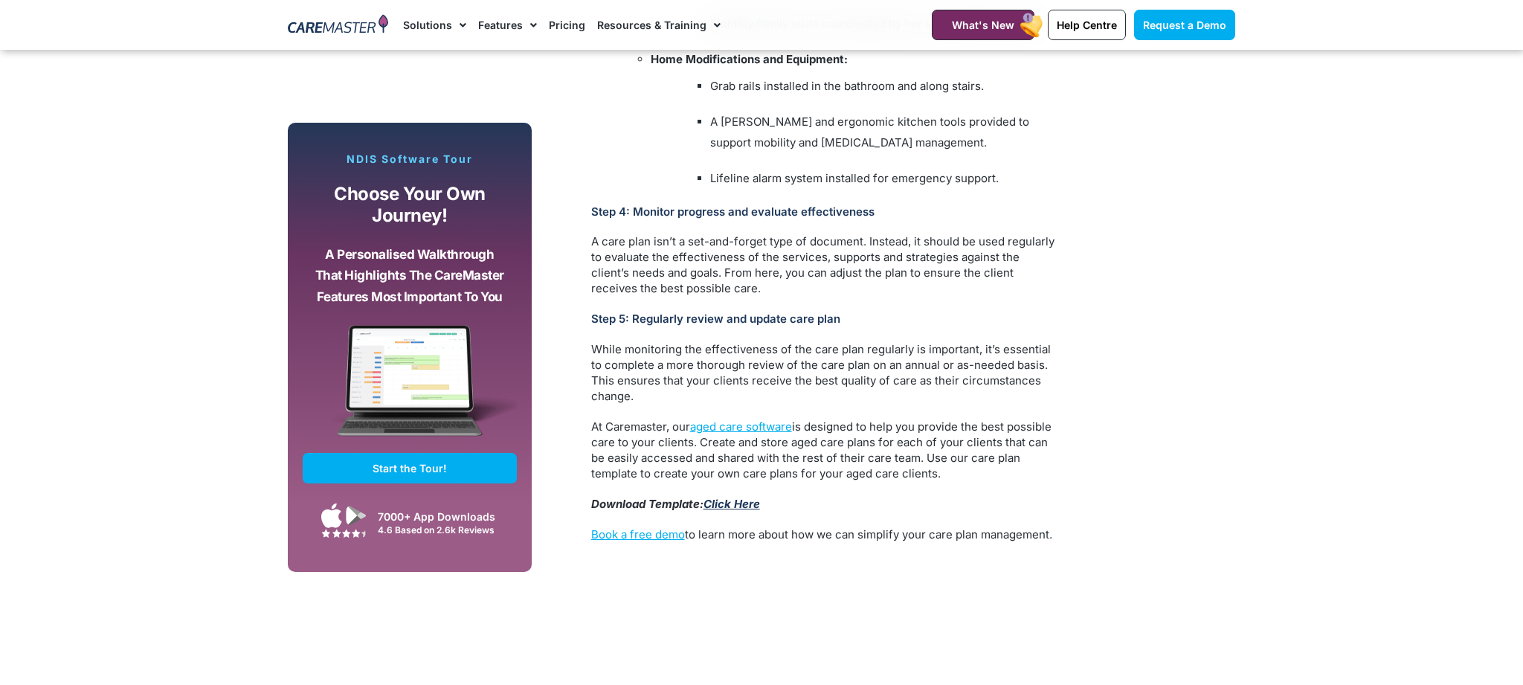  What do you see at coordinates (1086, 25) in the screenshot?
I see `span: Help Centre` at bounding box center [1086, 25].